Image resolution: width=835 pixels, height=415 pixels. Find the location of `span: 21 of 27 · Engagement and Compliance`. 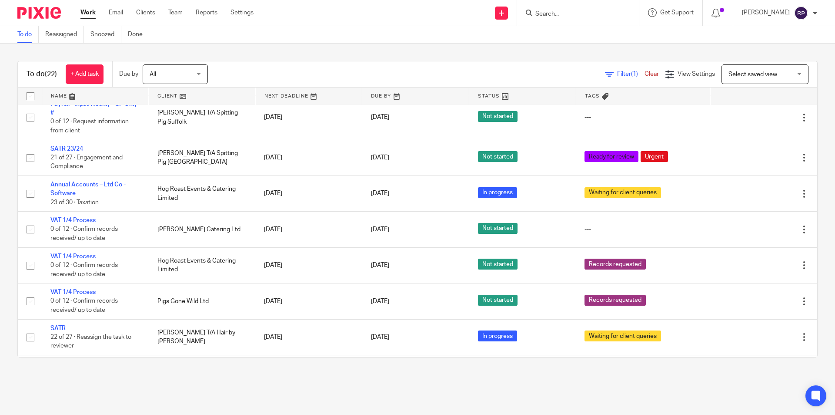

span: 21 of 27 · Engagement and Compliance is located at coordinates (87, 162).